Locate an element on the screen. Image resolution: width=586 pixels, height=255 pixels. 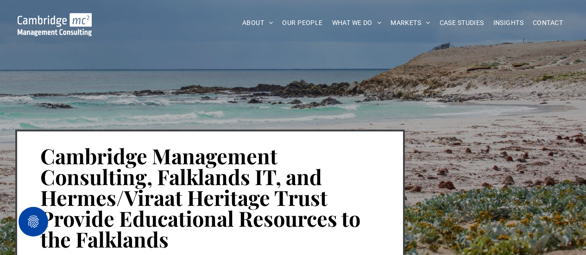
a: WHAT WE DO is located at coordinates (356, 23).